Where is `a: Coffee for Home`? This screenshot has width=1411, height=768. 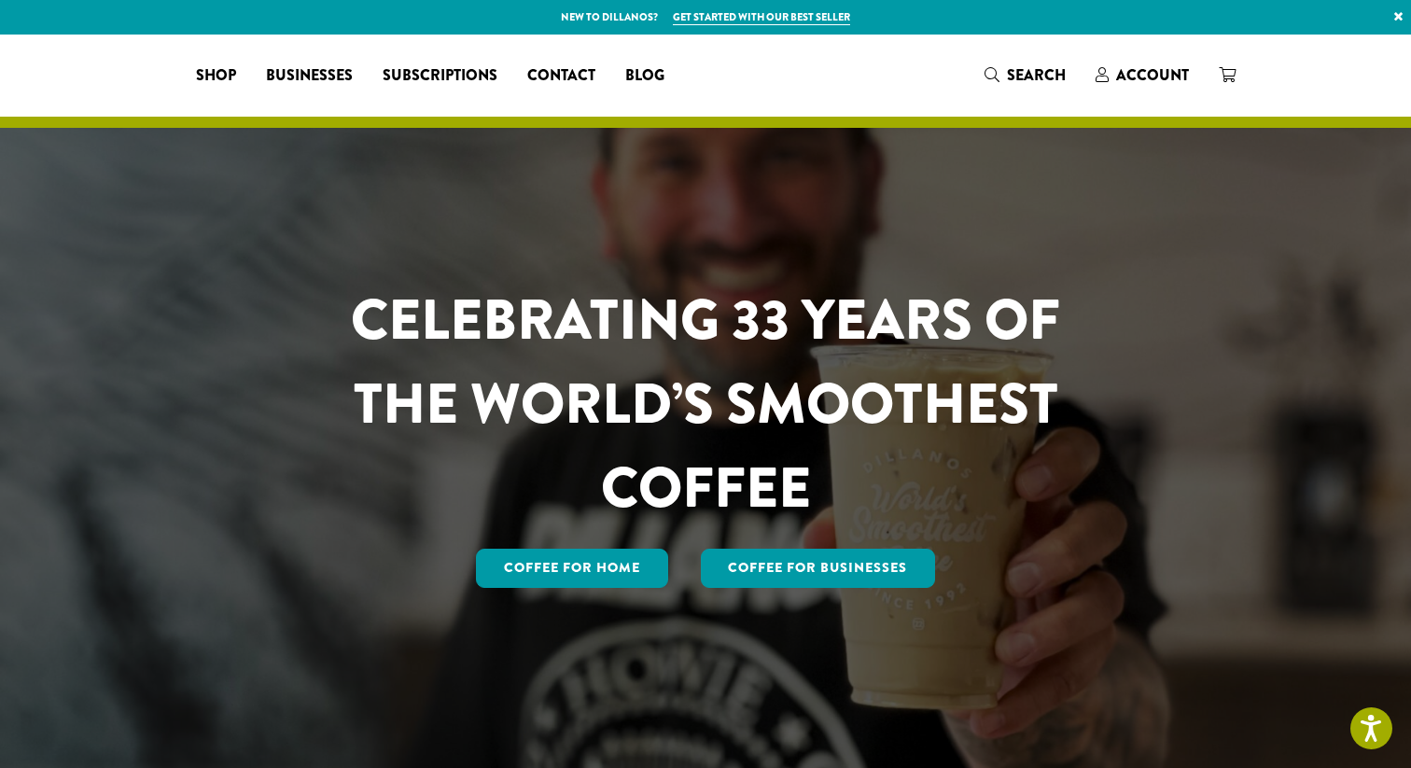
a: Coffee for Home is located at coordinates (572, 568).